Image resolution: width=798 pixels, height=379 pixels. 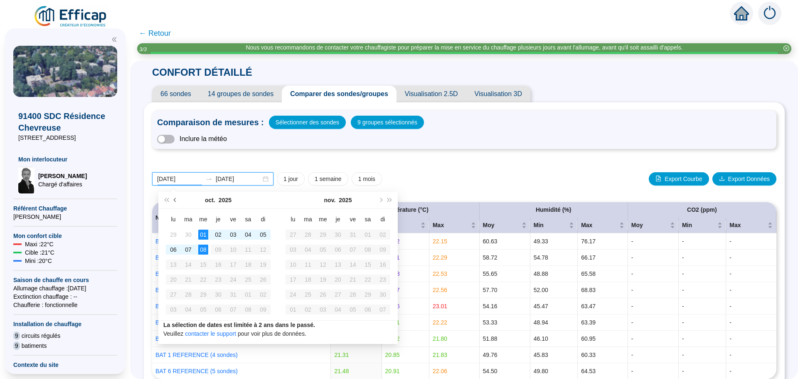 What do you see at coordinates (392, 241) in the screenshot?
I see `span: 16.62` at bounding box center [392, 241].